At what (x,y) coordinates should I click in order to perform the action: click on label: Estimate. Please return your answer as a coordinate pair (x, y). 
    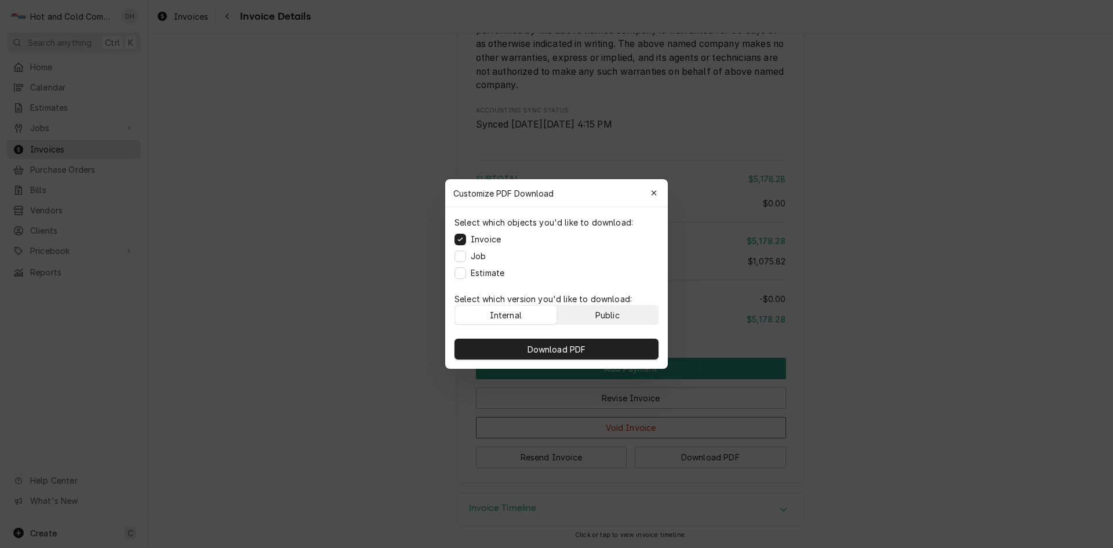
    Looking at the image, I should click on (487, 272).